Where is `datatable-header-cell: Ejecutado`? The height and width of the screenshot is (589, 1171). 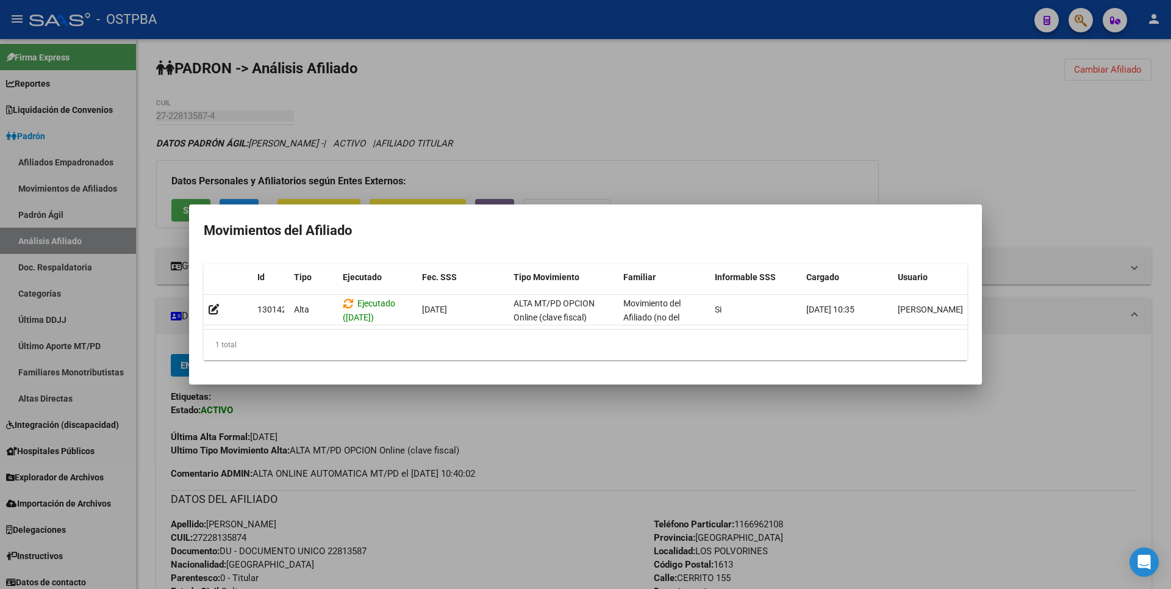
datatable-header-cell: Ejecutado is located at coordinates (378, 277).